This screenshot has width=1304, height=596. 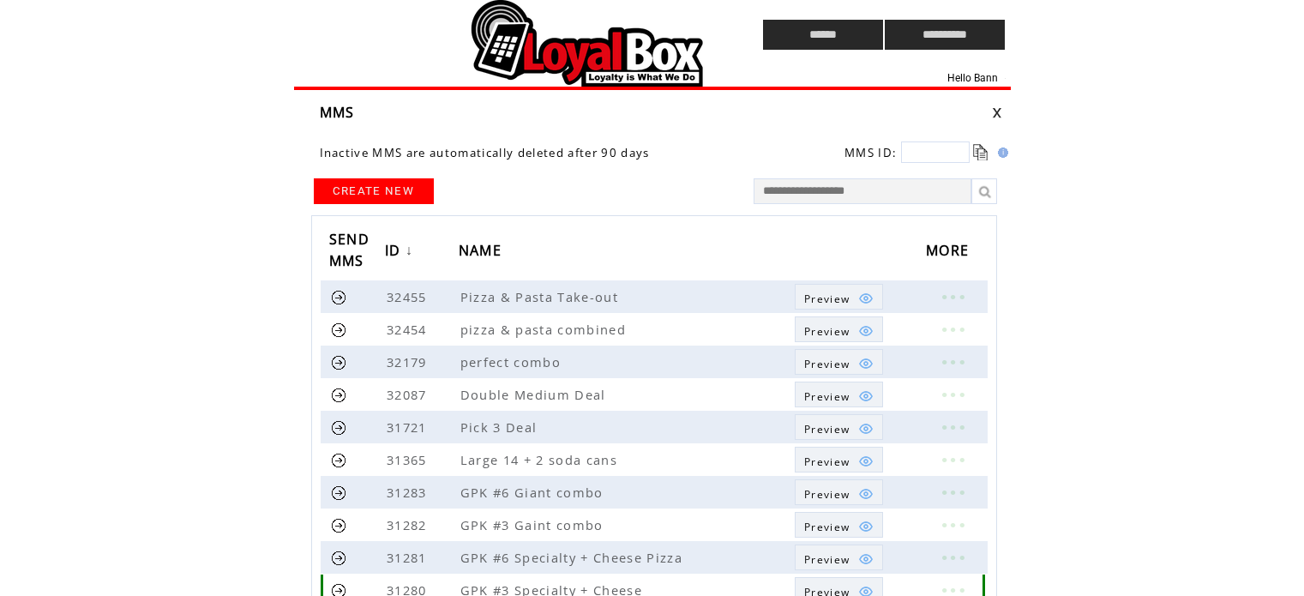 What do you see at coordinates (374, 191) in the screenshot?
I see `a: CREATE NEW` at bounding box center [374, 191].